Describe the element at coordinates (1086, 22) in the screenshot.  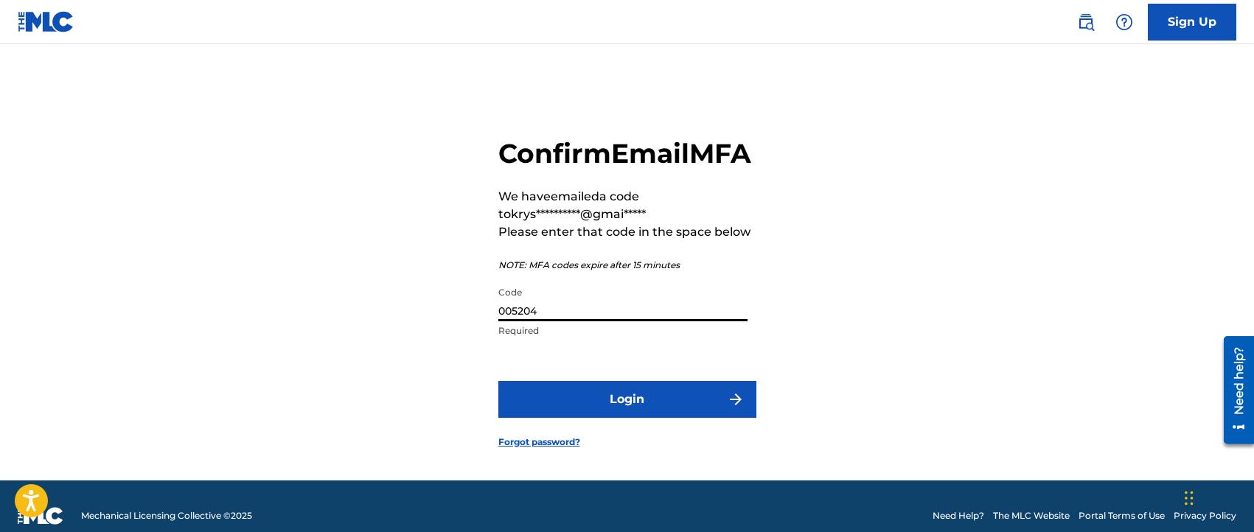
I see `a: Public Search` at that location.